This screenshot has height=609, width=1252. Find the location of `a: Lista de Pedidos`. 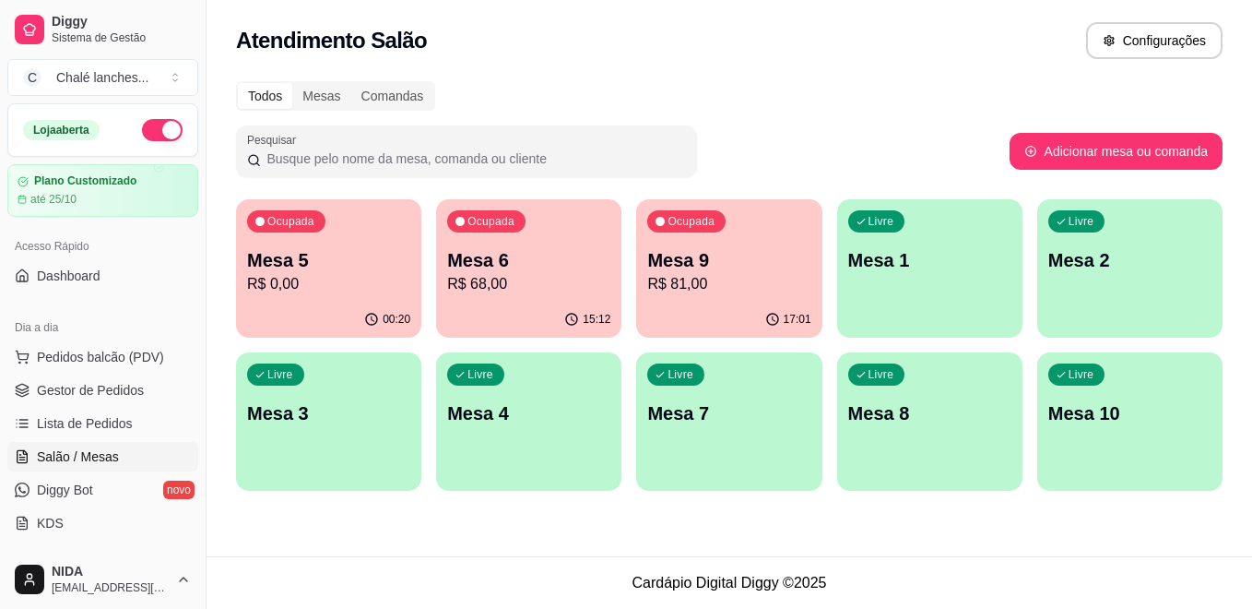

a: Lista de Pedidos is located at coordinates (102, 423).